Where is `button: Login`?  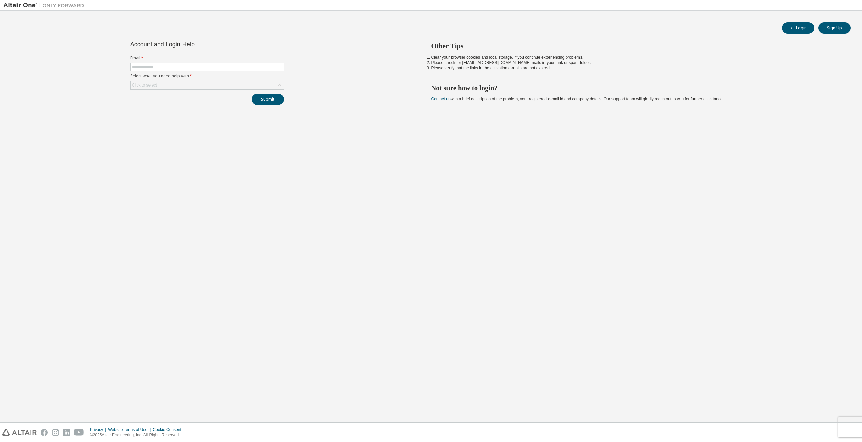 button: Login is located at coordinates (798, 28).